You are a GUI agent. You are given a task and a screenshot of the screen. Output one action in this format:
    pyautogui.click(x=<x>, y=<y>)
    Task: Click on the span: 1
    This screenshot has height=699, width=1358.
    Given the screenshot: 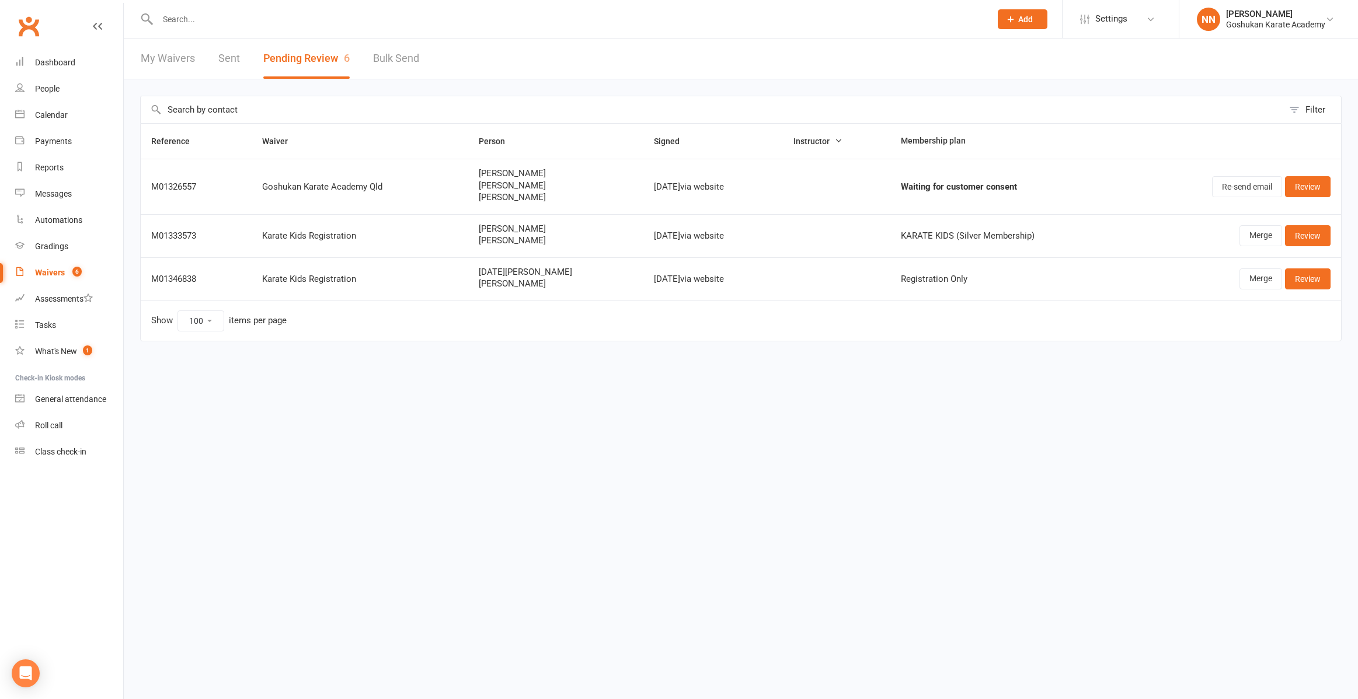 What is the action you would take?
    pyautogui.click(x=88, y=350)
    